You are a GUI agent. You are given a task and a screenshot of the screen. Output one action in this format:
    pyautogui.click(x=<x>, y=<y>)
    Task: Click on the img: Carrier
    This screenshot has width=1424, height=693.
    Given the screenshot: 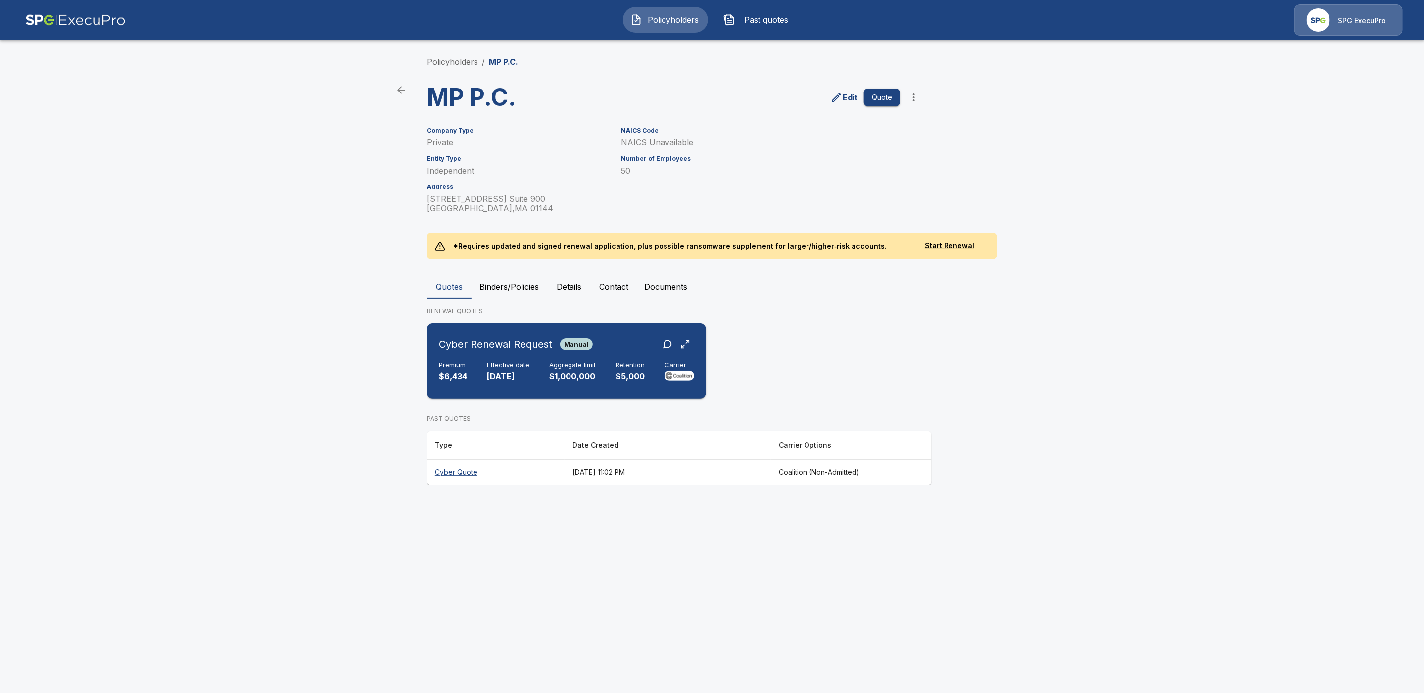 What is the action you would take?
    pyautogui.click(x=679, y=376)
    